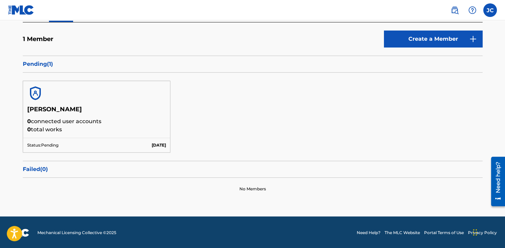 This screenshot has width=505, height=248. I want to click on div: Drag, so click(475, 233).